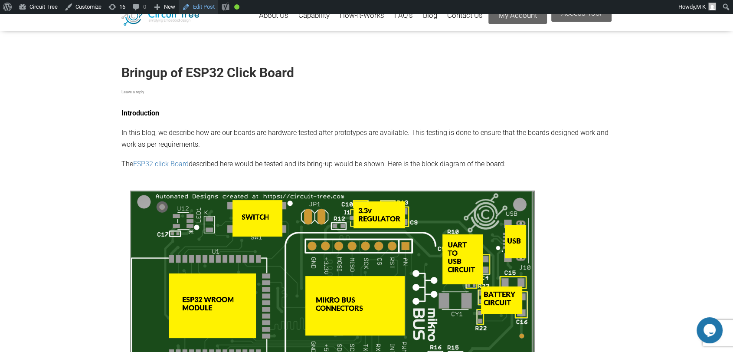 This screenshot has height=352, width=733. What do you see at coordinates (465, 16) in the screenshot?
I see `a: Contact Us` at bounding box center [465, 16].